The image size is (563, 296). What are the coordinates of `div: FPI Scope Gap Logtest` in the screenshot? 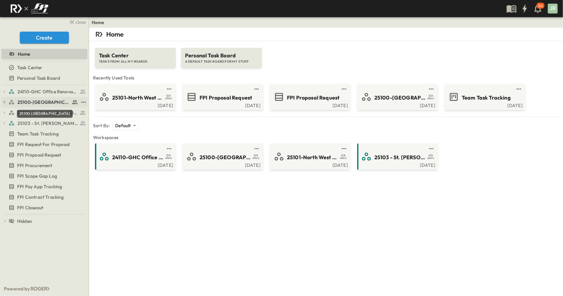 It's located at (44, 176).